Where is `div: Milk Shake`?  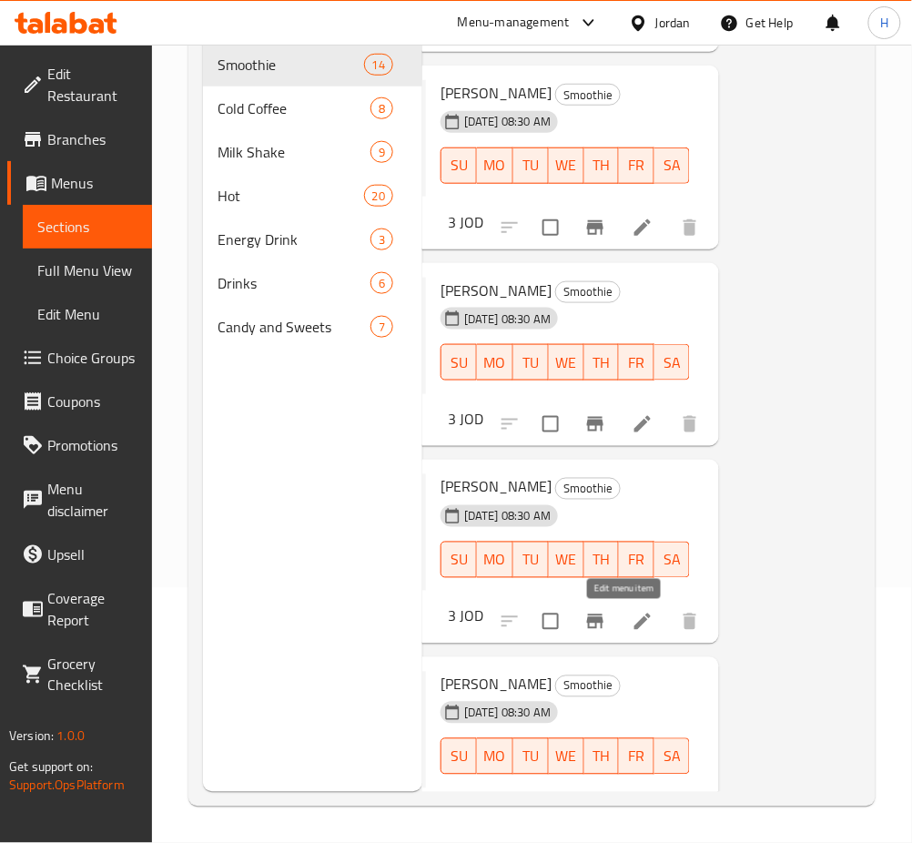
div: Milk Shake is located at coordinates (294, 152).